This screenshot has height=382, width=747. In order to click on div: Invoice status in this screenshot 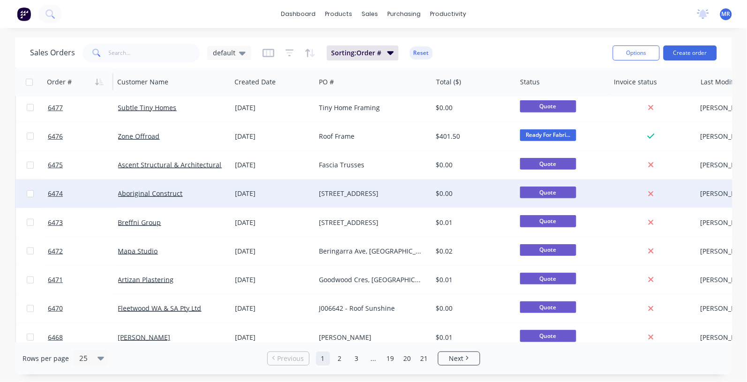, I will do `click(636, 82)`.